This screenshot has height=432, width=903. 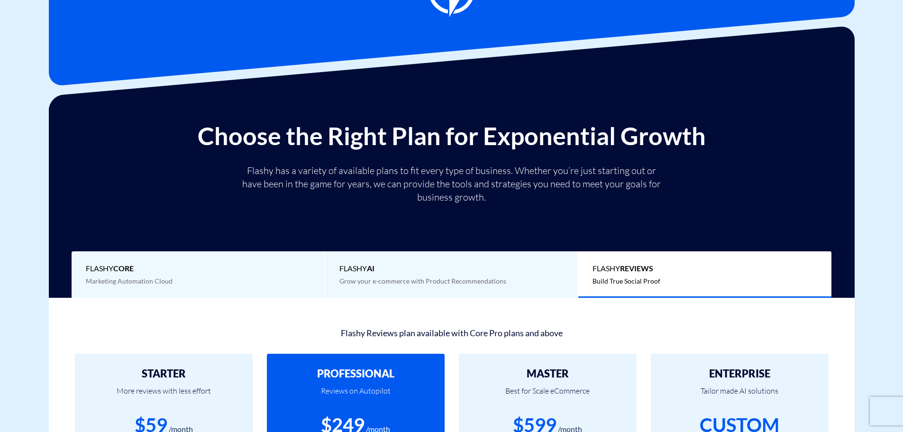 I want to click on p: Reviews on Autopilot, so click(x=356, y=395).